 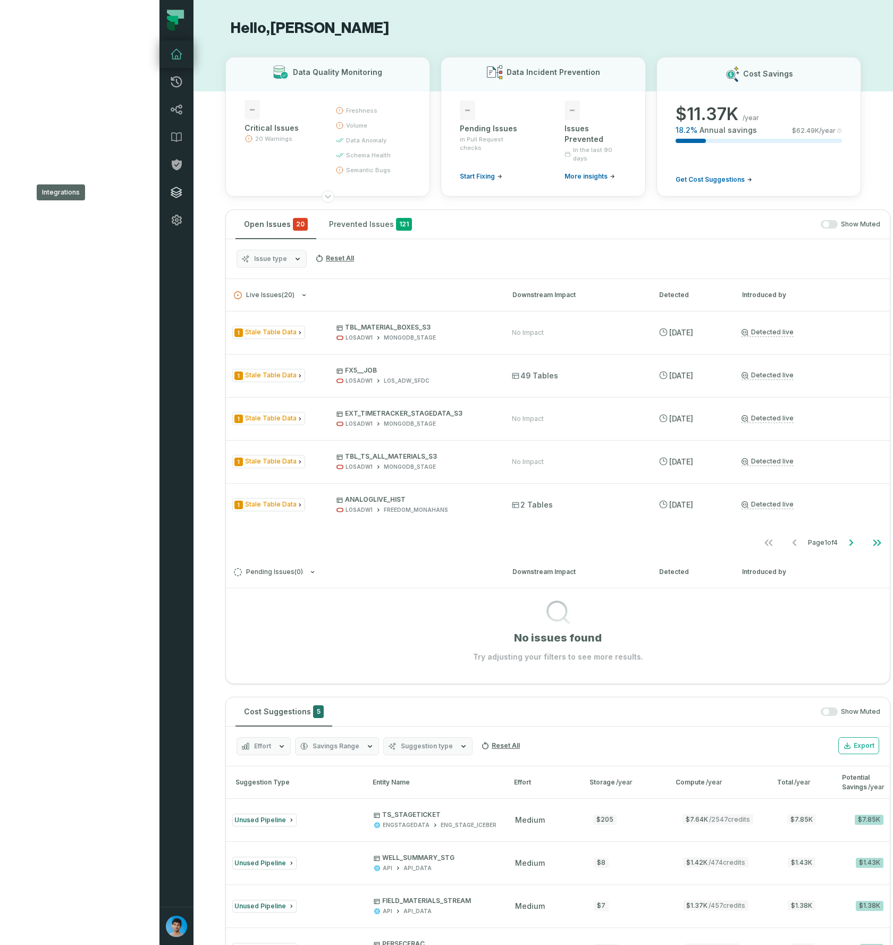 I want to click on a: More insights, so click(x=589, y=176).